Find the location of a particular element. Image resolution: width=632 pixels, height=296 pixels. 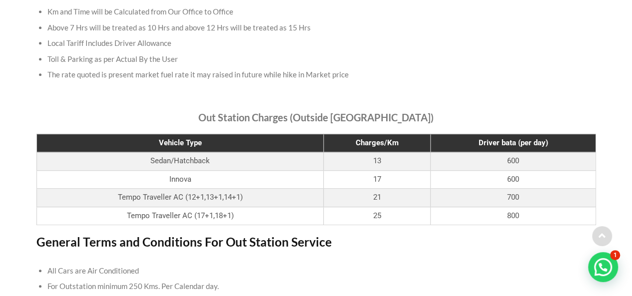

li: All Cars are Air Conditioned is located at coordinates (316, 271).